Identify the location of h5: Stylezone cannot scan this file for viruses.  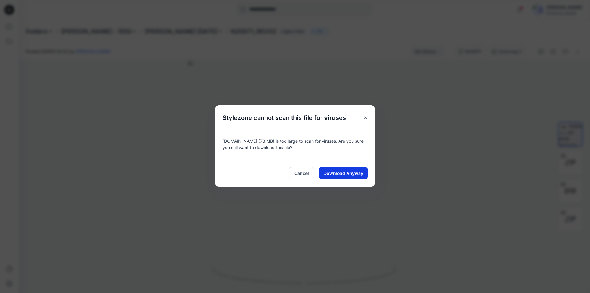
(284, 118).